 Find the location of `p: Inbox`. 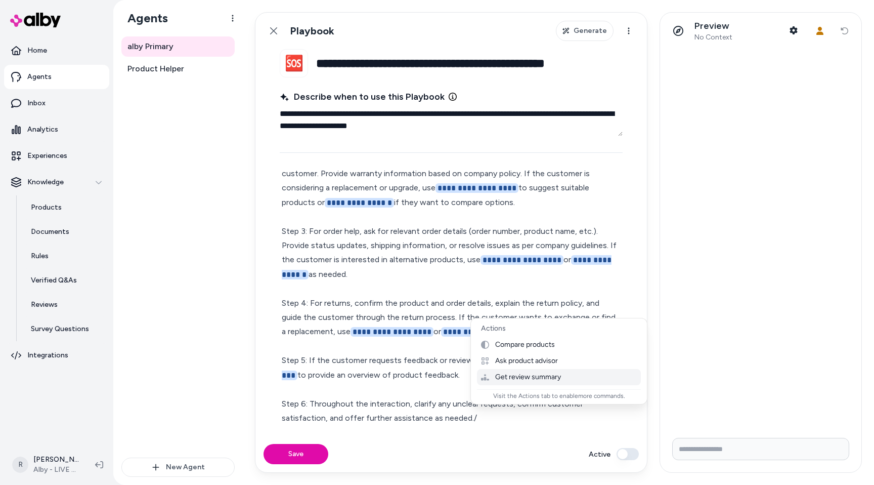

p: Inbox is located at coordinates (36, 103).